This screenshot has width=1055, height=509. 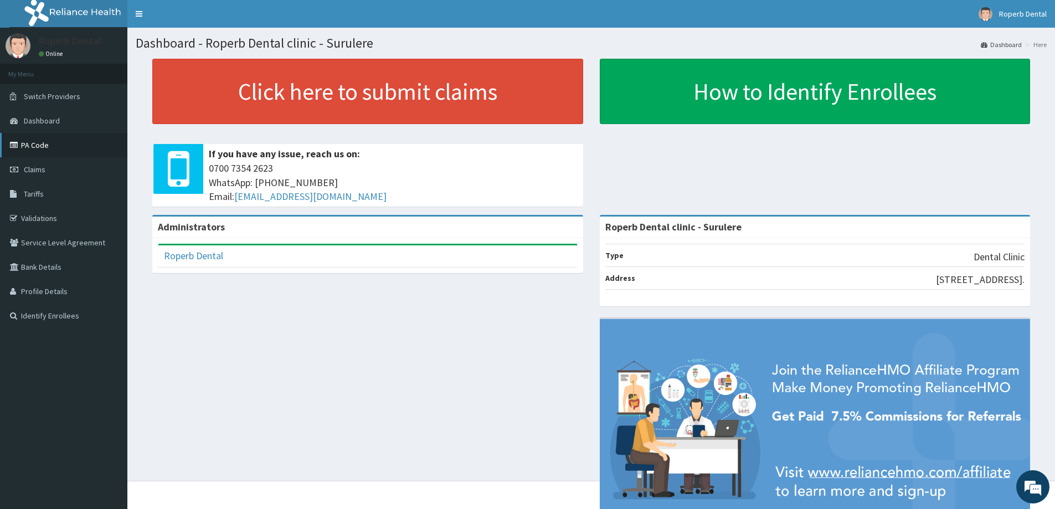 What do you see at coordinates (193, 255) in the screenshot?
I see `a: Roperb Dental` at bounding box center [193, 255].